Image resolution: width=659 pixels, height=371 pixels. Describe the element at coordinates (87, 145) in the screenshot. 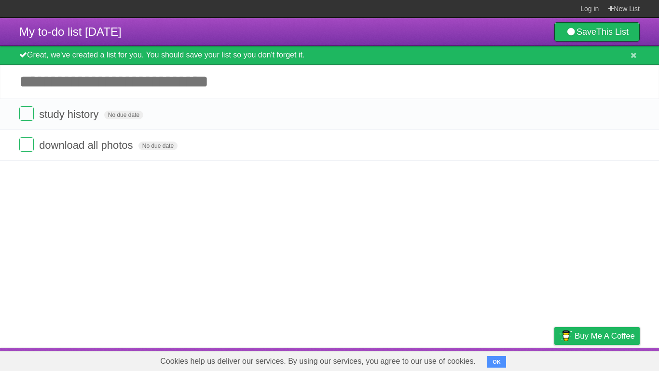

I see `span: download all photos` at that location.